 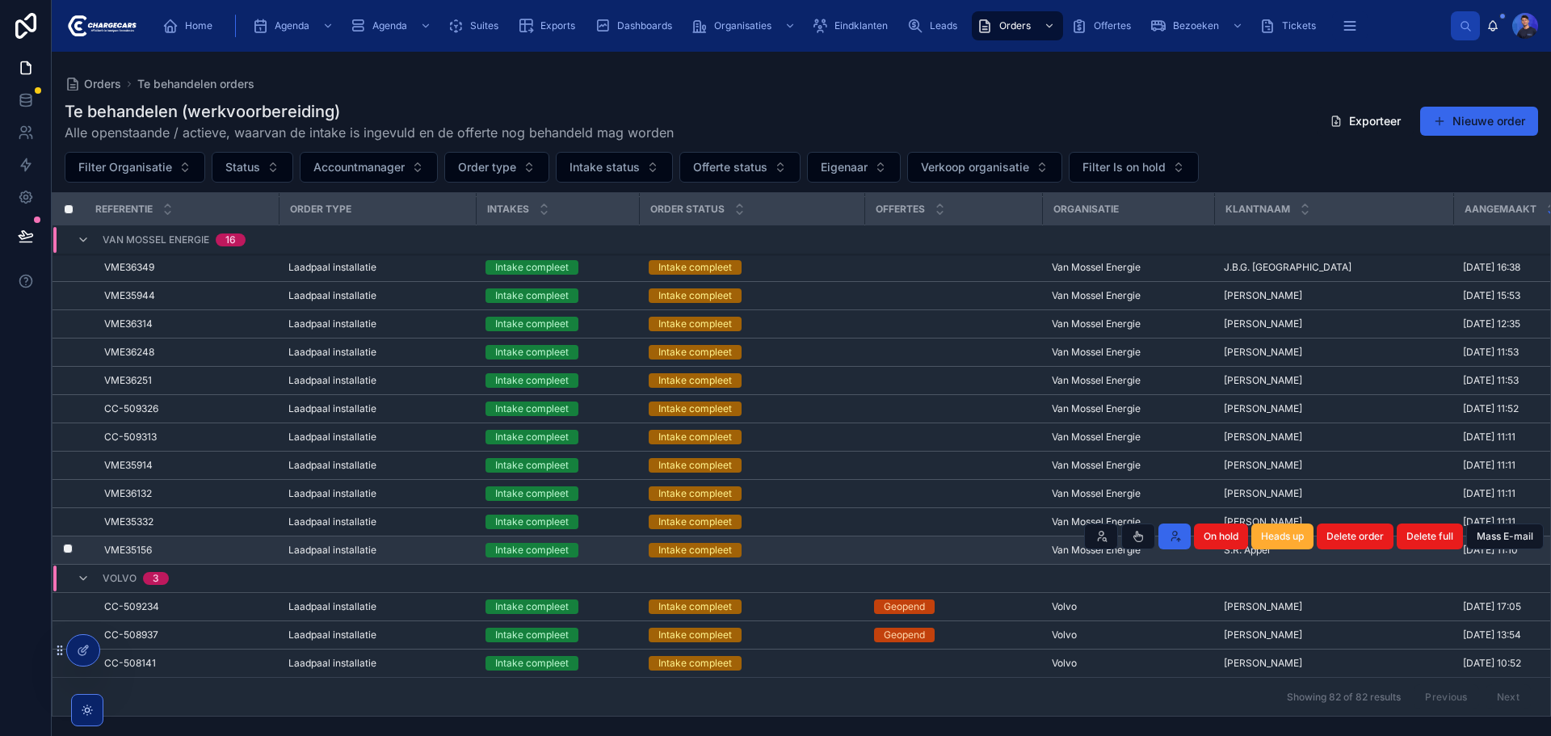 What do you see at coordinates (861, 26) in the screenshot?
I see `span: Eindklanten` at bounding box center [861, 26].